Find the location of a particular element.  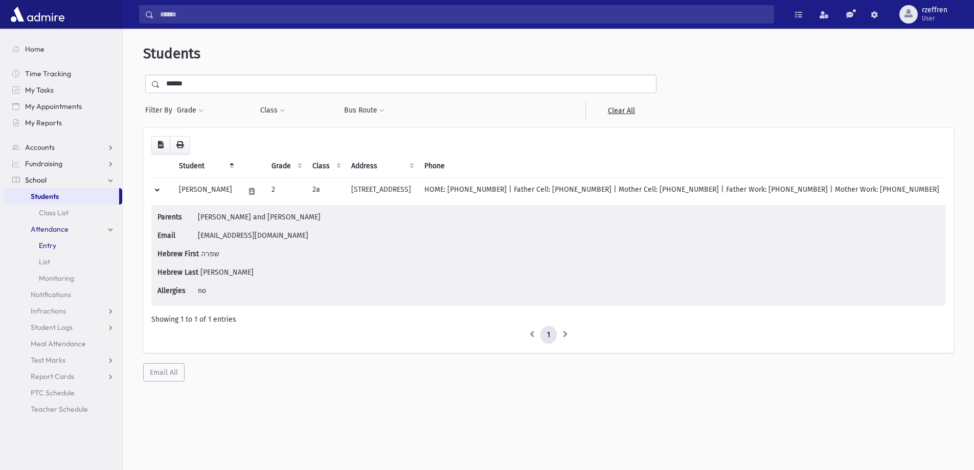

button: Class is located at coordinates (273, 110).